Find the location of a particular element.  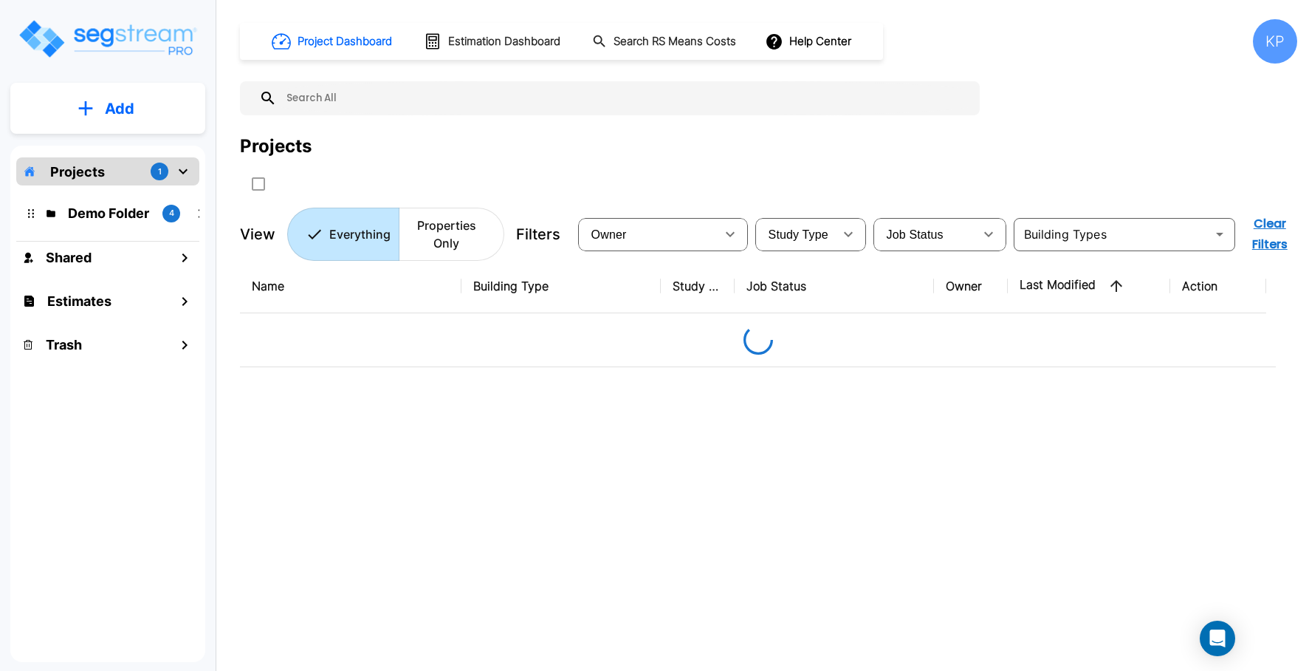

button: Open is located at coordinates (1220, 234).